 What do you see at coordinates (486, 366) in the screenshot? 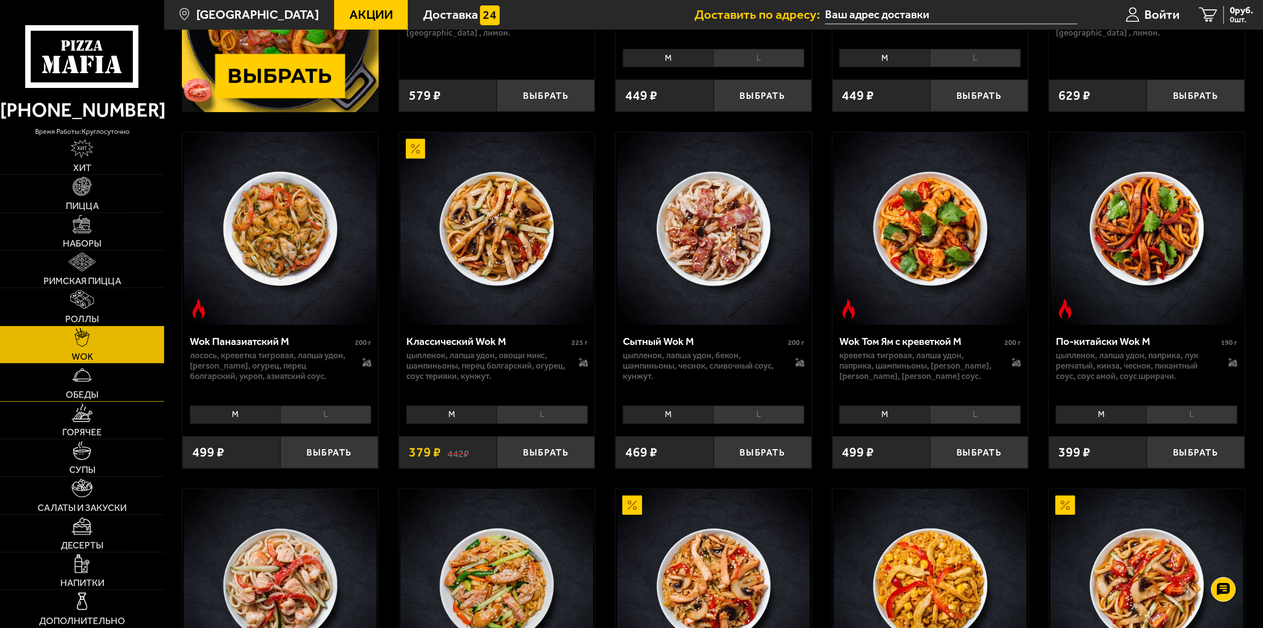
I see `p: цыпленок, лапша удон, овощи микс, шампиньоны, перец болгарский, огурец, соус терияки, кунжут.` at bounding box center [486, 366].